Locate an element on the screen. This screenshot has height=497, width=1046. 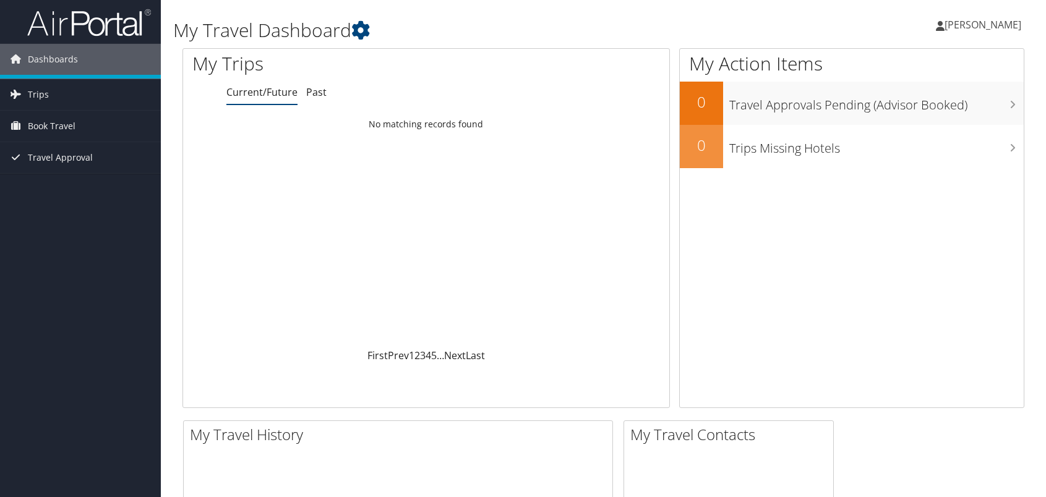
a: 0Trips Missing Hotels is located at coordinates (852, 147).